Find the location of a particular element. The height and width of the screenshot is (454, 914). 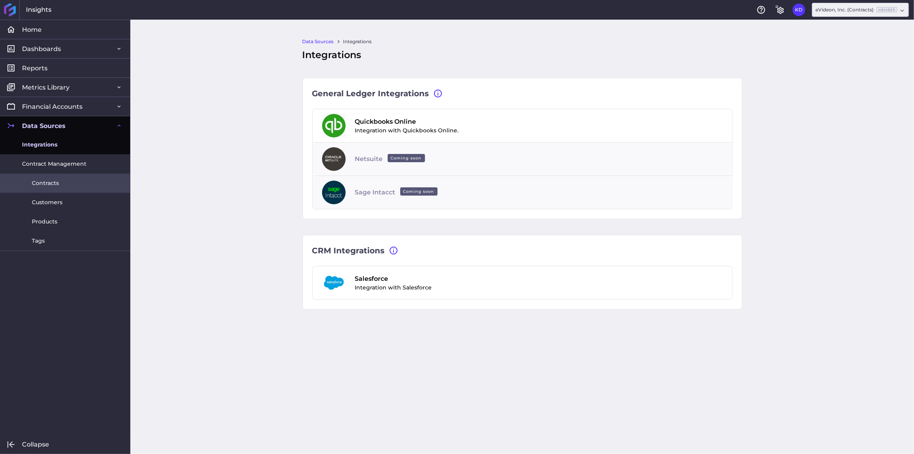

div: Integration with Salesforce is located at coordinates (393, 283).